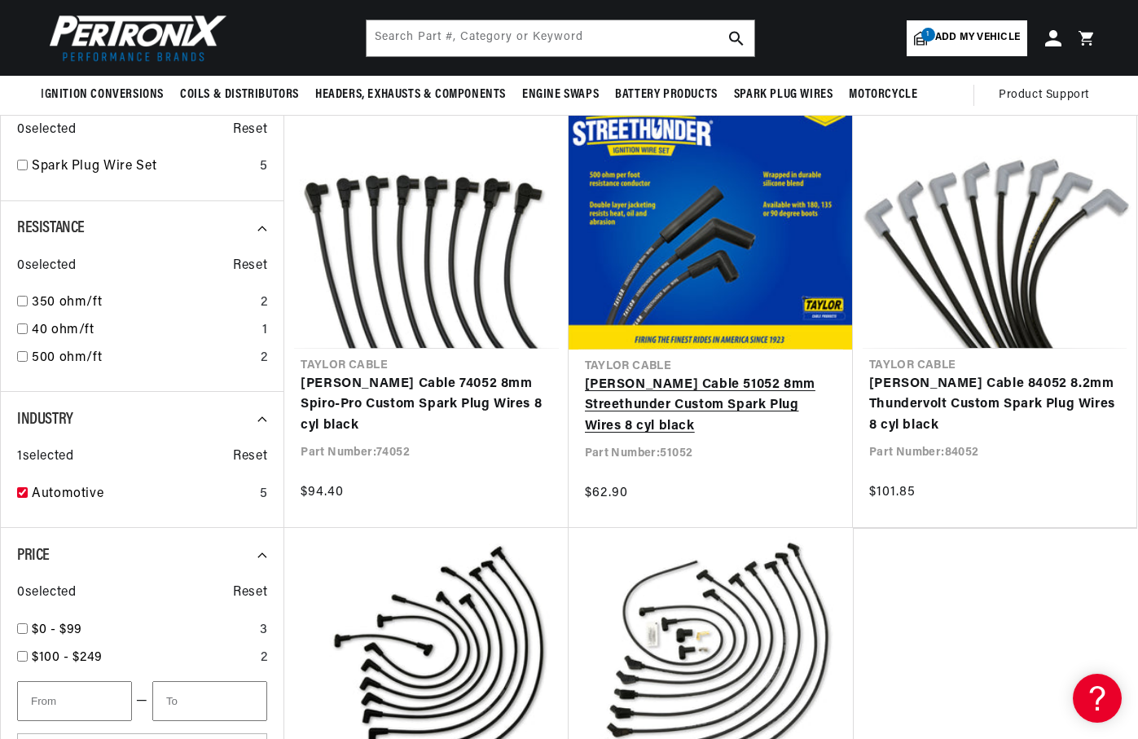 This screenshot has height=739, width=1138. I want to click on summary: Coils & Distributors, so click(239, 94).